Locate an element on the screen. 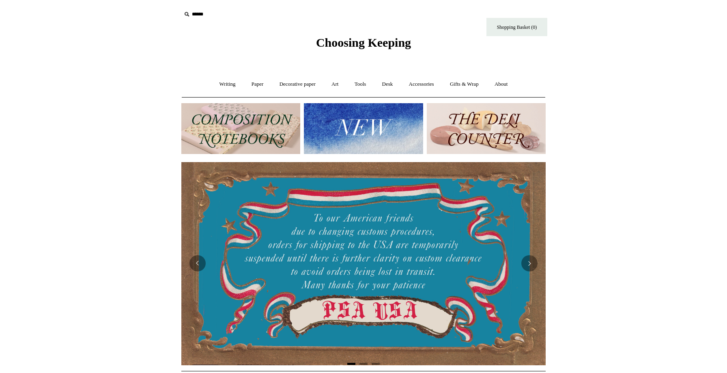  button: Page 3 is located at coordinates (376, 363).